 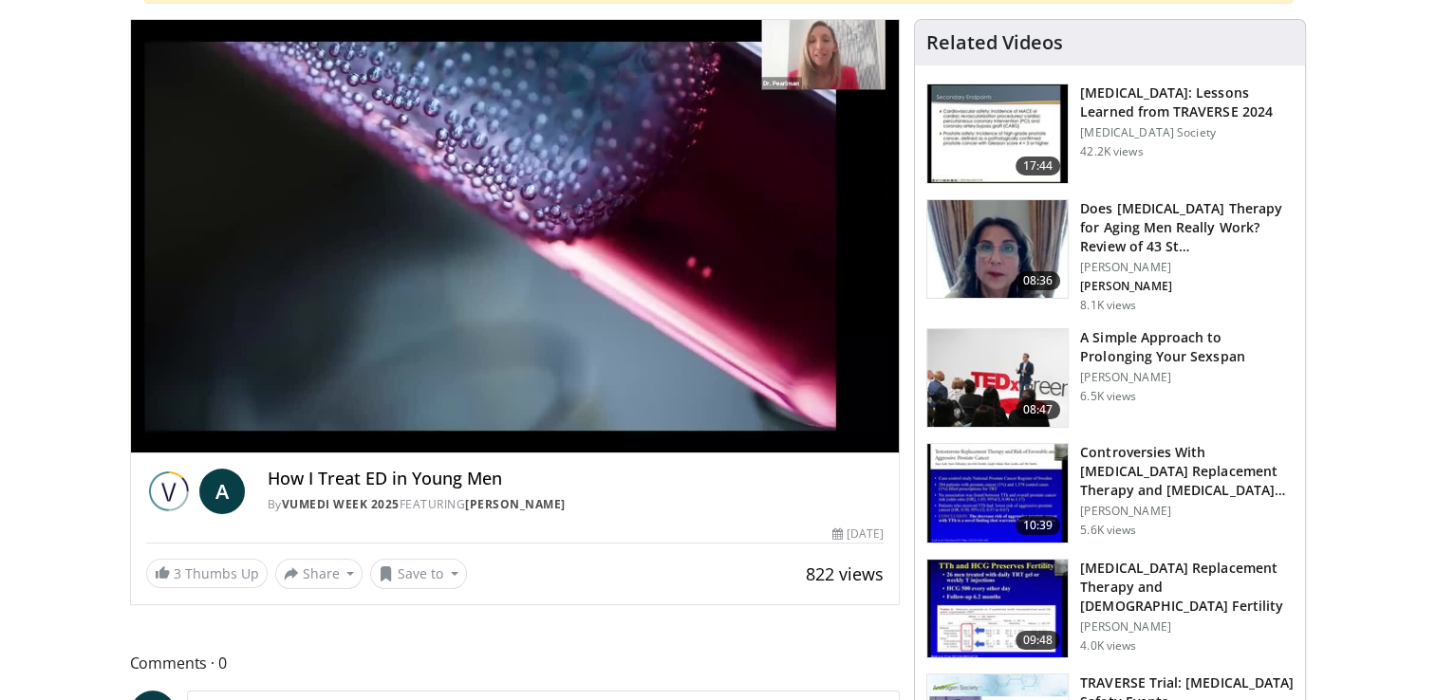 What do you see at coordinates (576, 505) in the screenshot?
I see `div: By FEATURING` at bounding box center [576, 505].